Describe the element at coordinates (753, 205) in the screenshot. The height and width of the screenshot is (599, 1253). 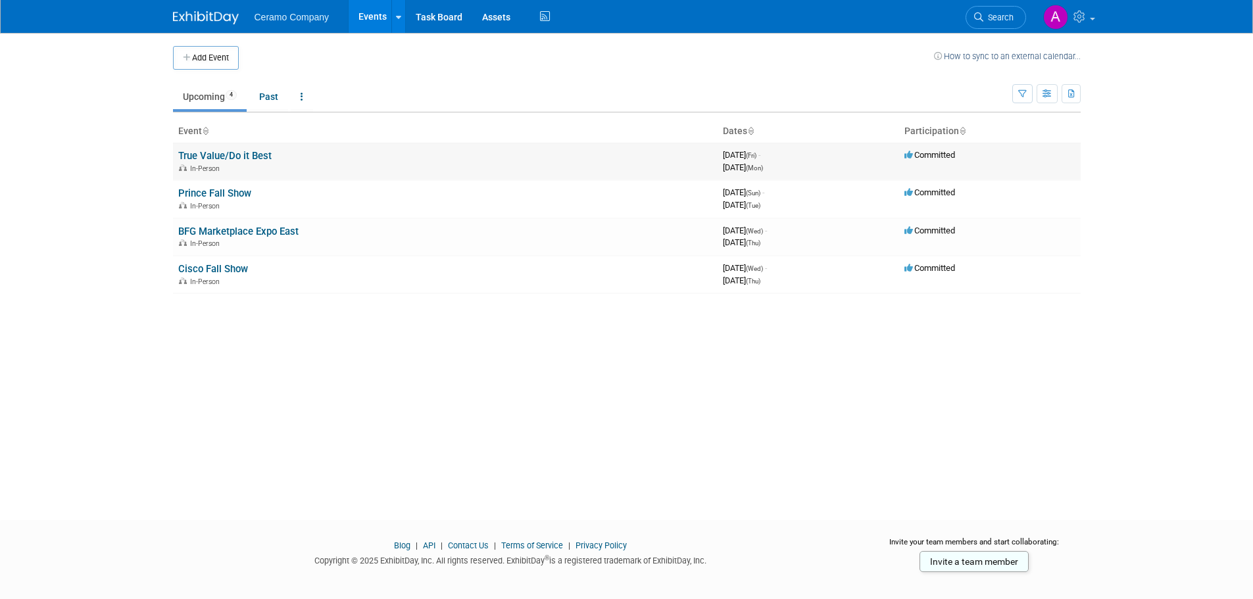
I see `span: (Tue)` at that location.